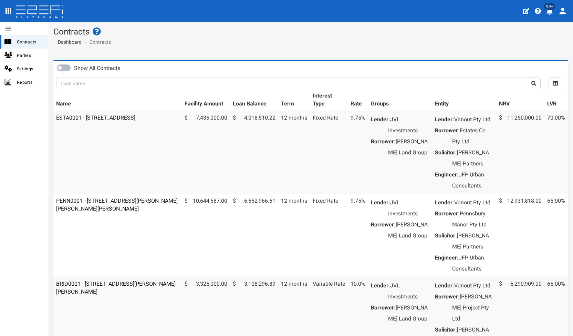 The height and width of the screenshot is (336, 573). What do you see at coordinates (464, 100) in the screenshot?
I see `th: Entity` at bounding box center [464, 100].